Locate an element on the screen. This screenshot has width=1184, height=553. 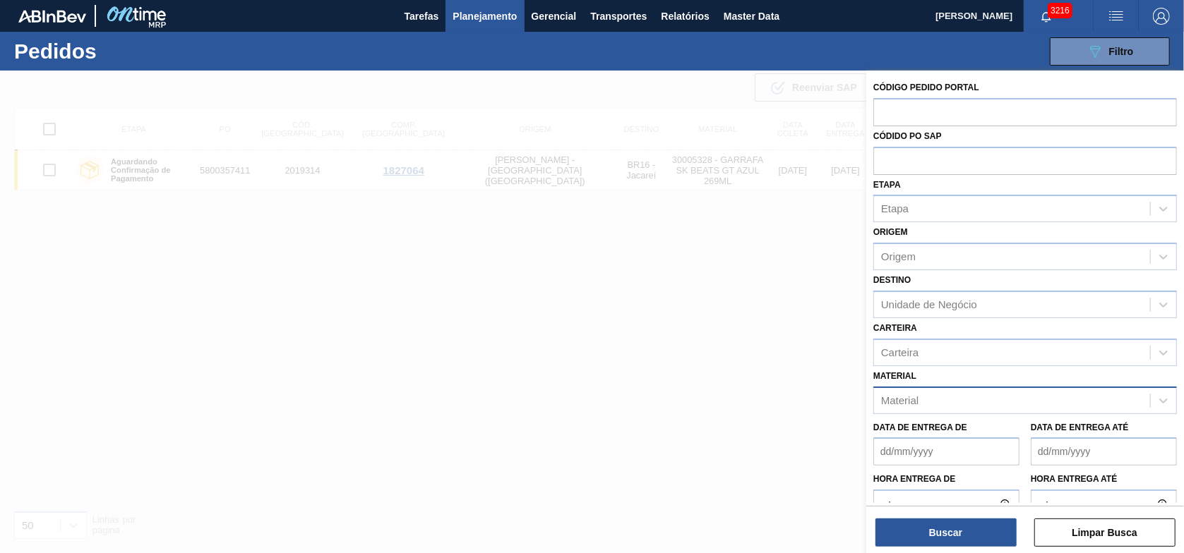
label: Hora entrega até is located at coordinates (1103, 479).